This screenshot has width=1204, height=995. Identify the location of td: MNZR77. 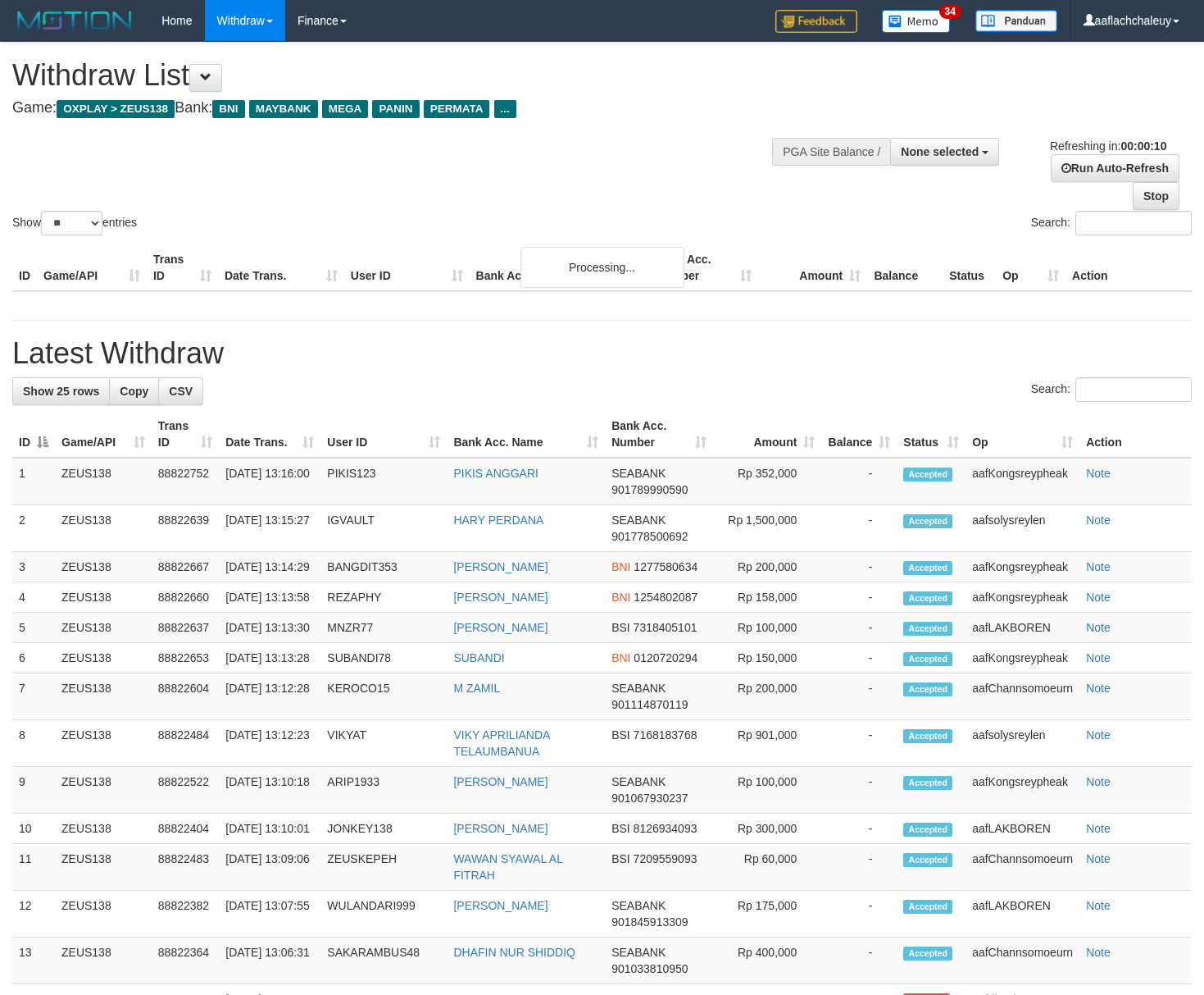
(384, 628).